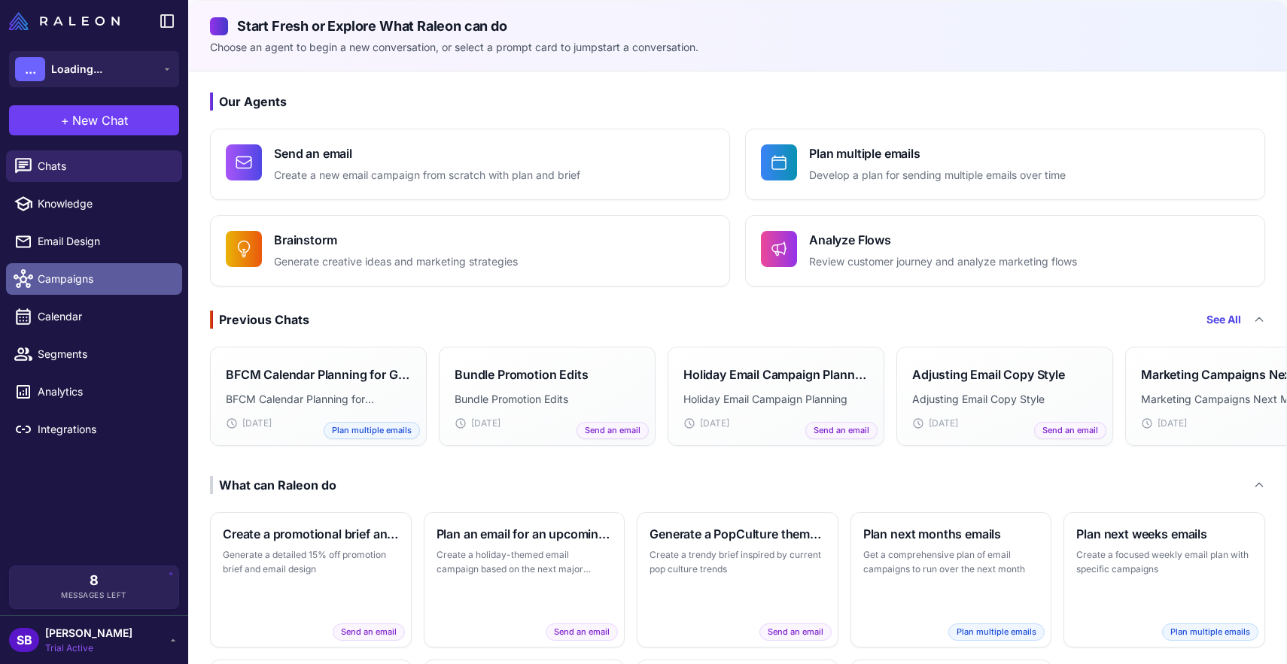  I want to click on p: Create a trendy brief inspired by current pop culture trends, so click(737, 562).